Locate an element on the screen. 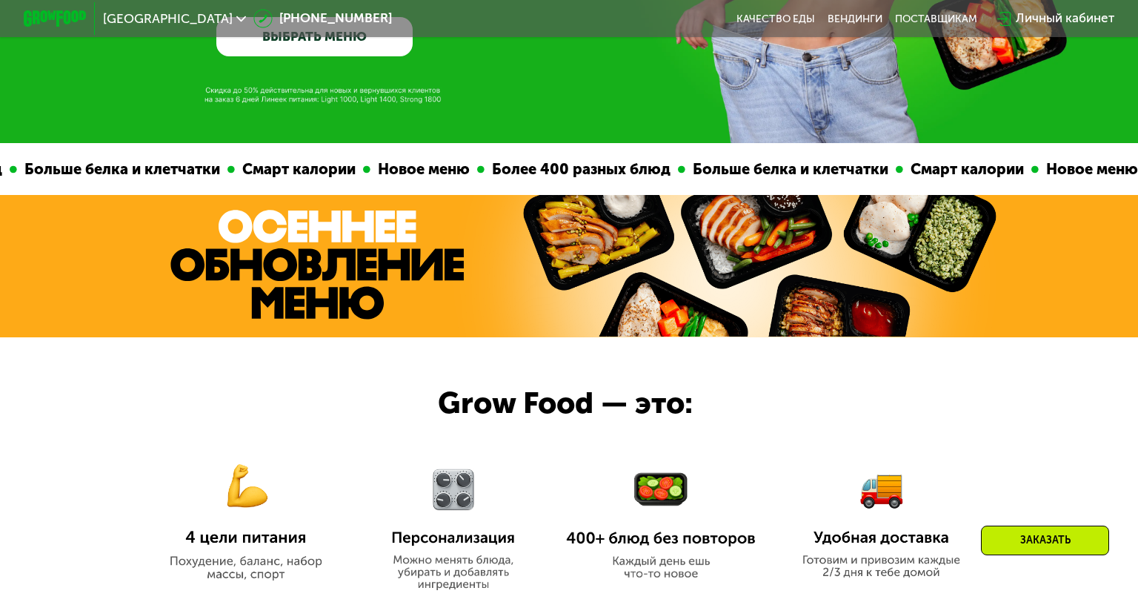 This screenshot has width=1138, height=605. a: Качество еды is located at coordinates (776, 19).